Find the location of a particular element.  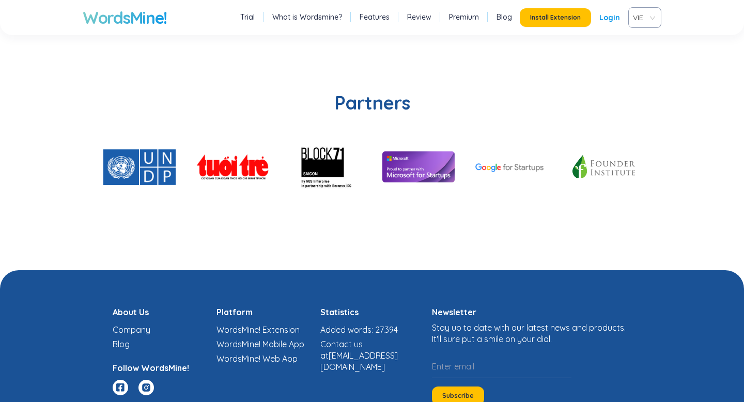

a: Premium is located at coordinates (464, 17).